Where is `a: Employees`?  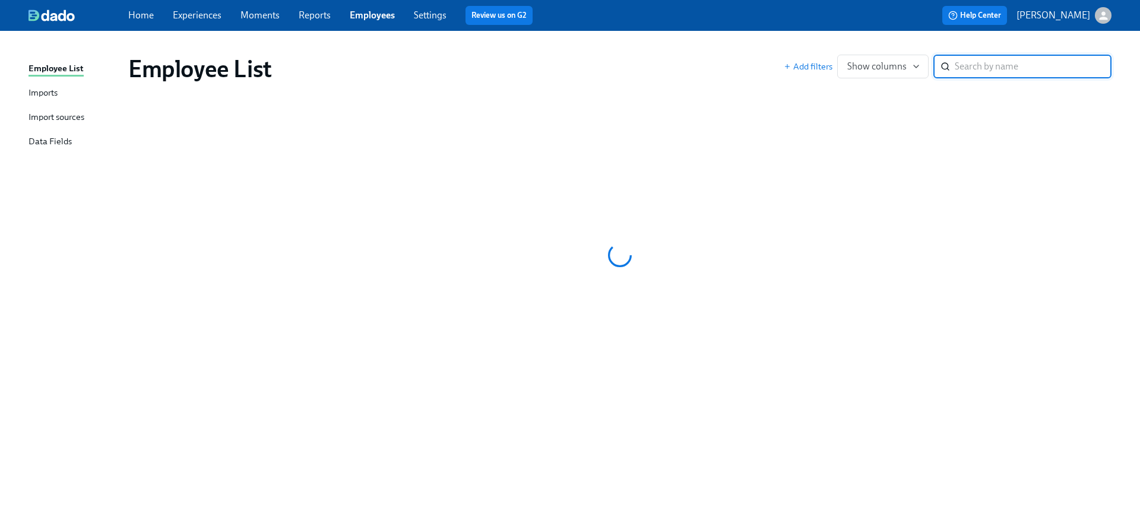 a: Employees is located at coordinates (372, 15).